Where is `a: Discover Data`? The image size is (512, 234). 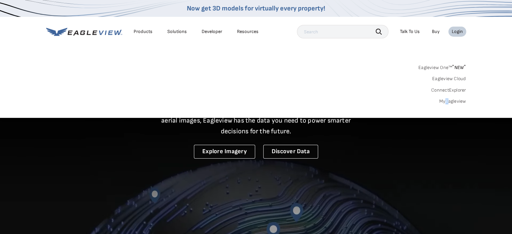
a: Discover Data is located at coordinates (291, 152).